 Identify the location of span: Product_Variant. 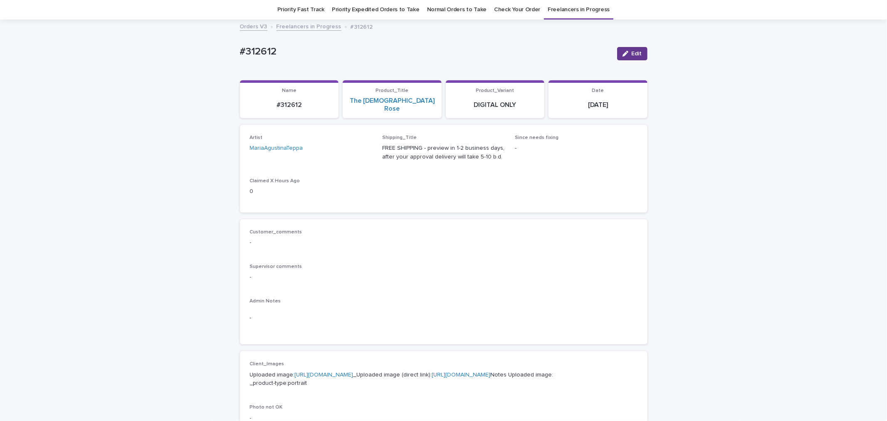
(495, 91).